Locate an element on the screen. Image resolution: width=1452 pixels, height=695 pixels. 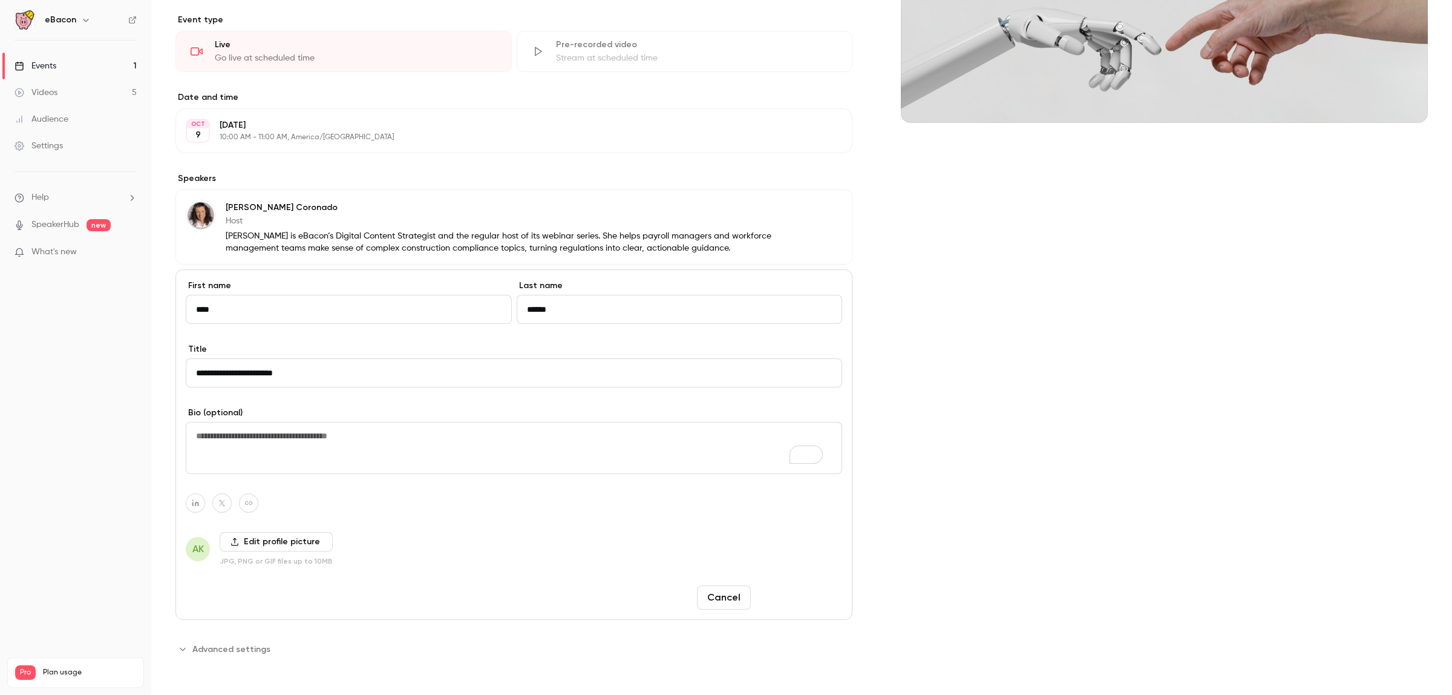
label: Edit profile picture is located at coordinates (276, 542).